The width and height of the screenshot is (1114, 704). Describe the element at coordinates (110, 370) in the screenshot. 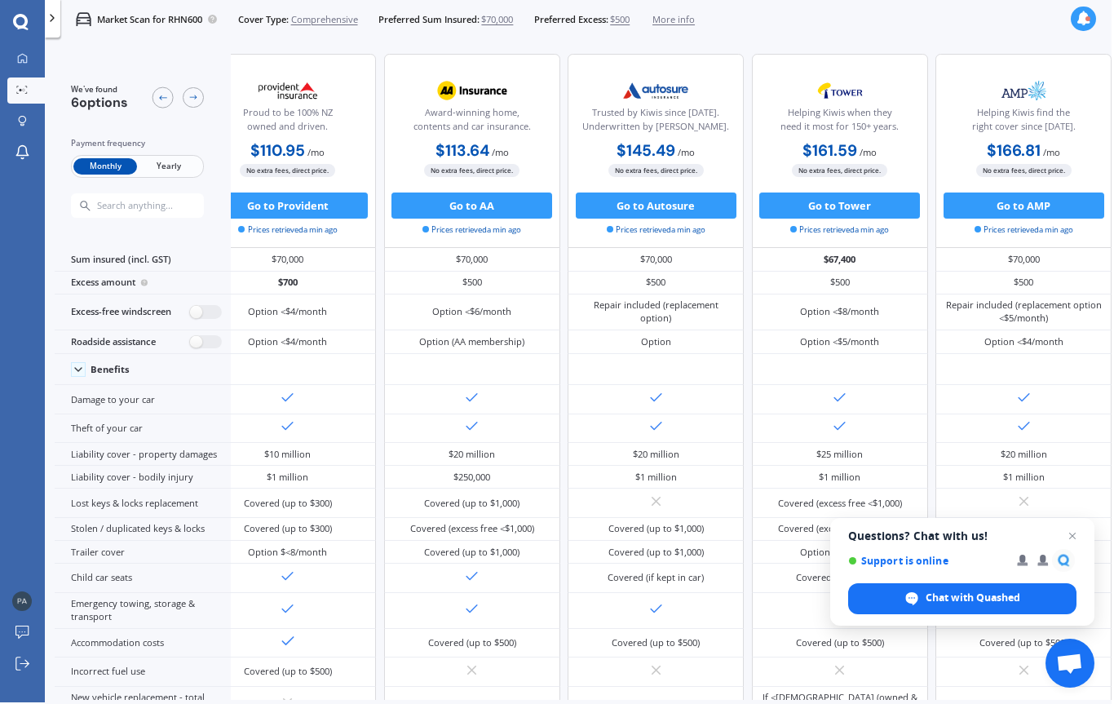

I see `div: Benefits` at that location.